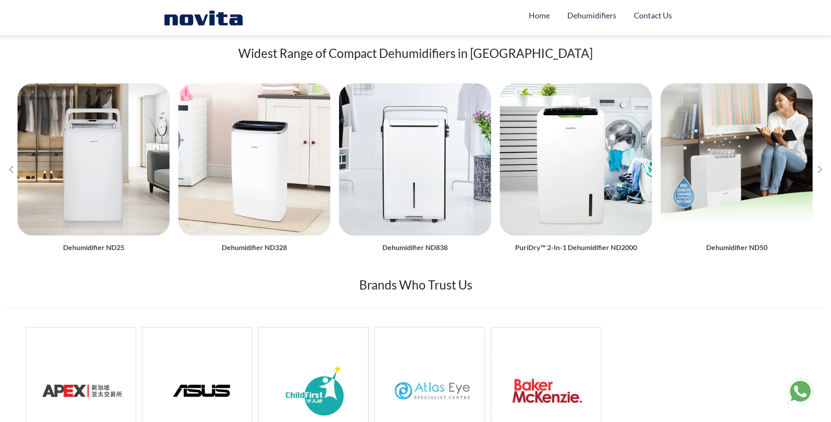 This screenshot has height=422, width=831. I want to click on a: Contact Us, so click(653, 15).